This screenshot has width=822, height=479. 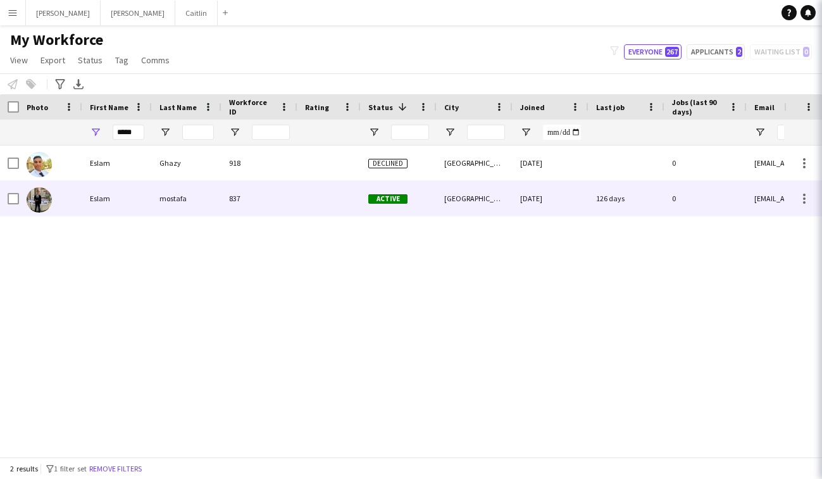 What do you see at coordinates (37, 107) in the screenshot?
I see `span: Photo` at bounding box center [37, 107].